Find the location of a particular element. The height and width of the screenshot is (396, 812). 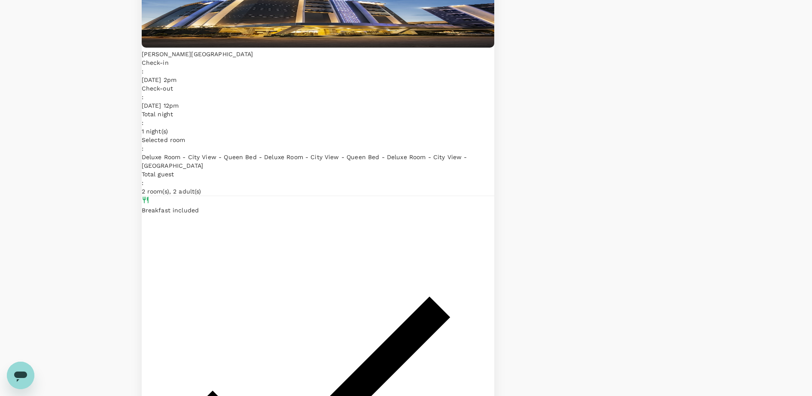

p: Deluxe Room - City View - Queen Bed - Deluxe Room - City View - Queen Bed - Deluxe Room - City Vi... is located at coordinates (318, 161).